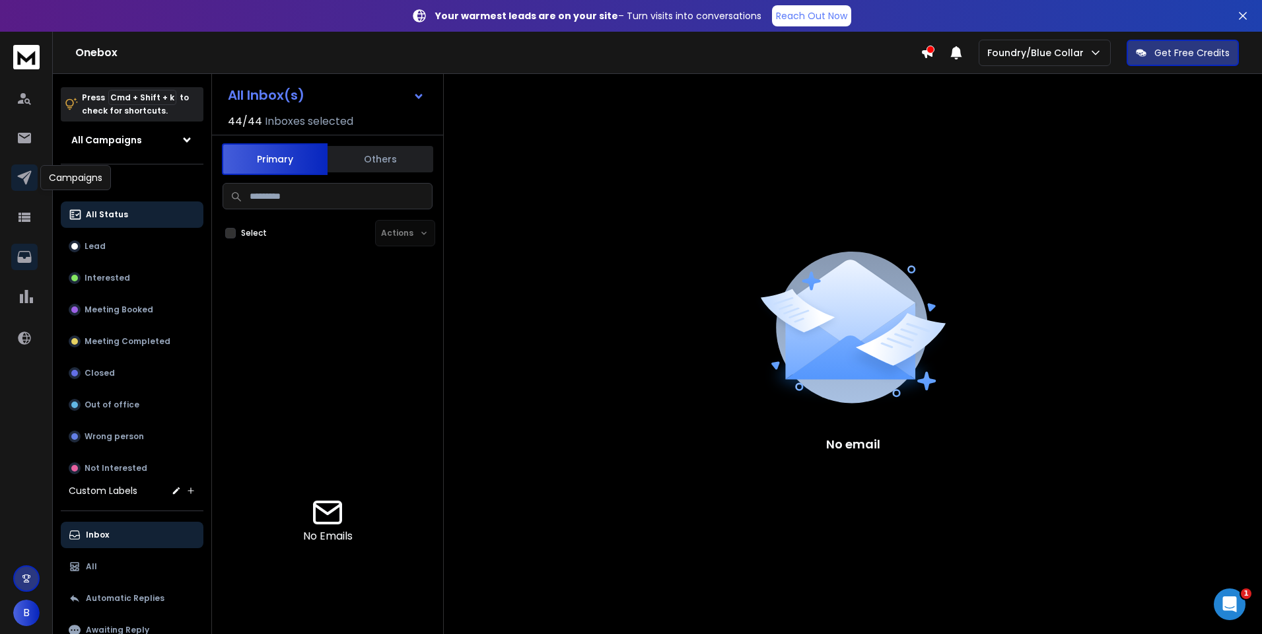  I want to click on p: Meeting Booked, so click(119, 310).